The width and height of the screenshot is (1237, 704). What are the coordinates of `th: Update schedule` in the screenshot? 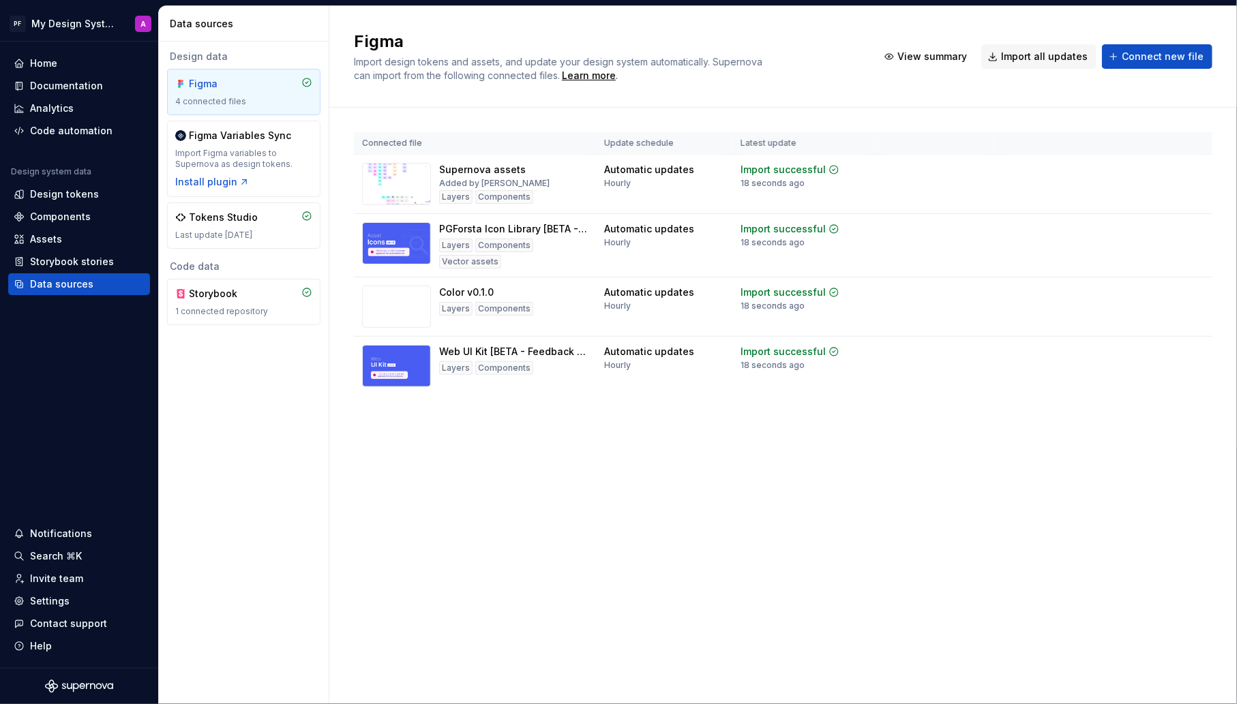 It's located at (664, 143).